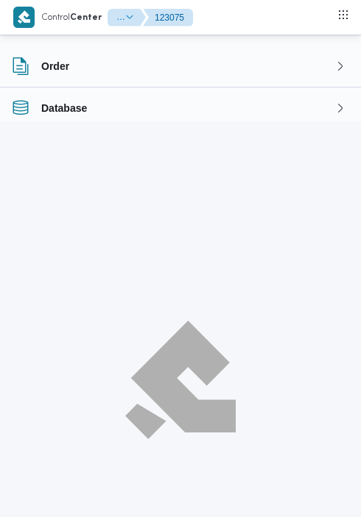 This screenshot has height=517, width=361. What do you see at coordinates (180, 108) in the screenshot?
I see `button: Database` at bounding box center [180, 108].